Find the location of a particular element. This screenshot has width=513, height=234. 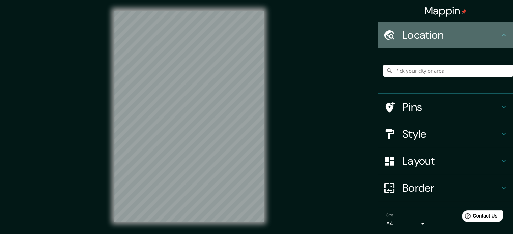

canvas: Map is located at coordinates (189, 116).